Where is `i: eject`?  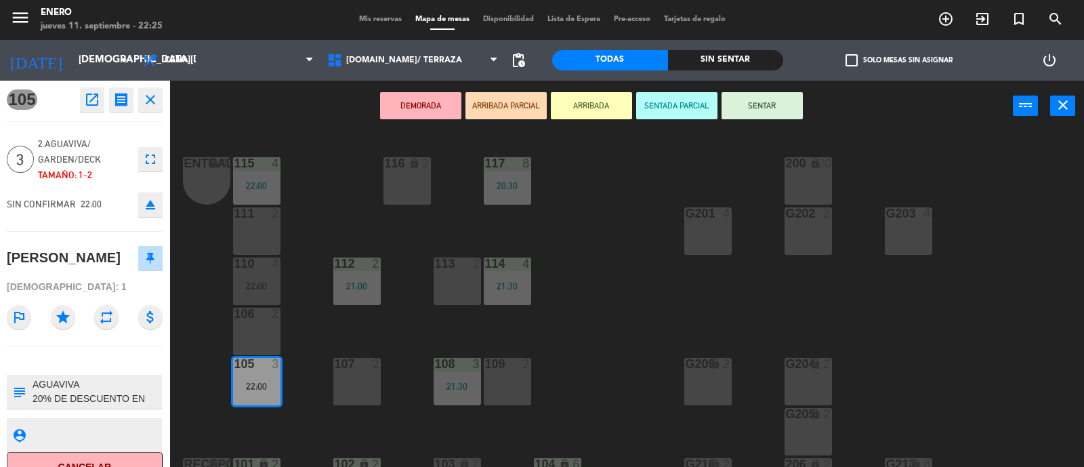
i: eject is located at coordinates (150, 205).